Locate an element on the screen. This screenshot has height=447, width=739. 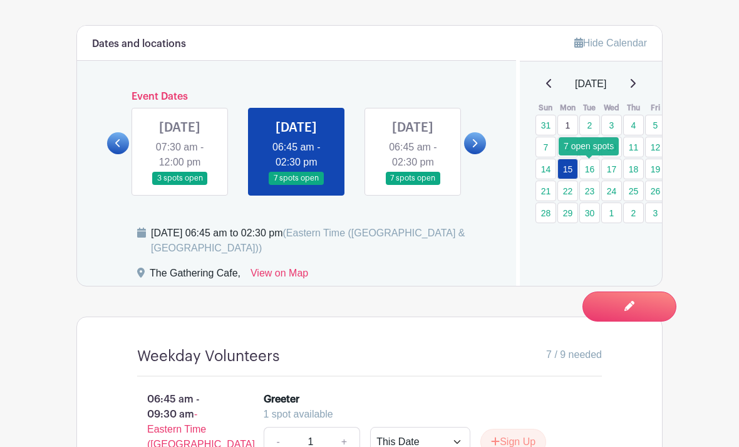
a: 22 is located at coordinates (568, 190).